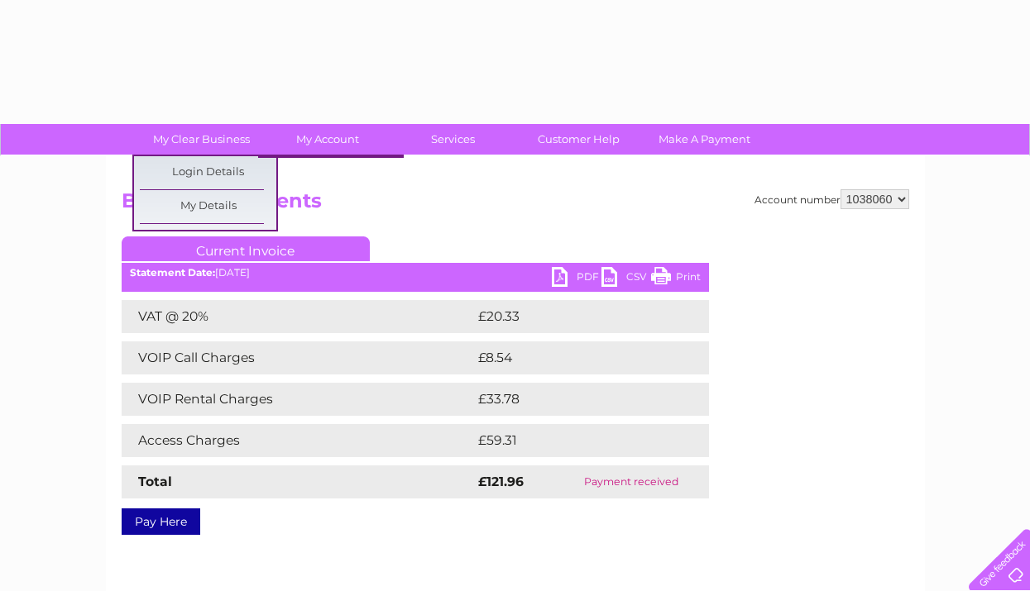 The width and height of the screenshot is (1030, 591). Describe the element at coordinates (208, 173) in the screenshot. I see `a: Login Details` at that location.